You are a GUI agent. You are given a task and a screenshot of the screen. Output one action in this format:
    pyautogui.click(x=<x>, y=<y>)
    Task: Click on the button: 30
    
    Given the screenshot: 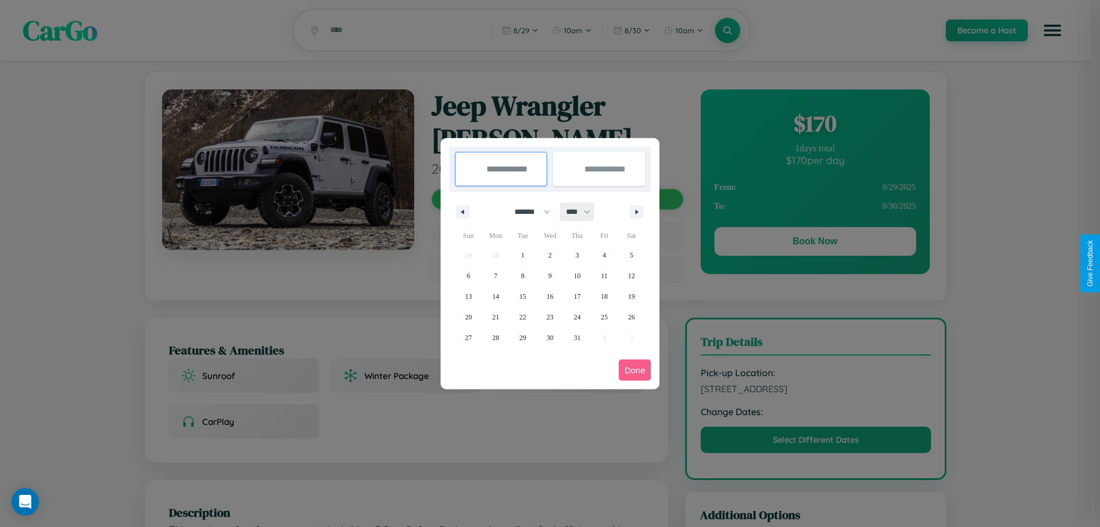 What is the action you would take?
    pyautogui.click(x=550, y=338)
    